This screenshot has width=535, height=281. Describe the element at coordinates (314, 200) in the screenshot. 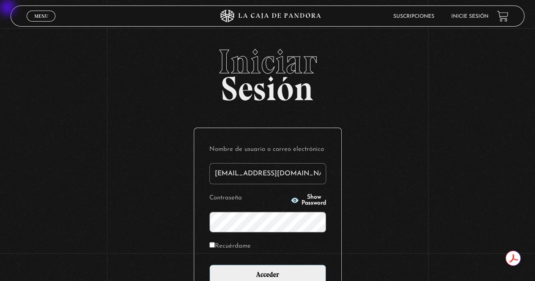

I see `span: Show Password` at that location.